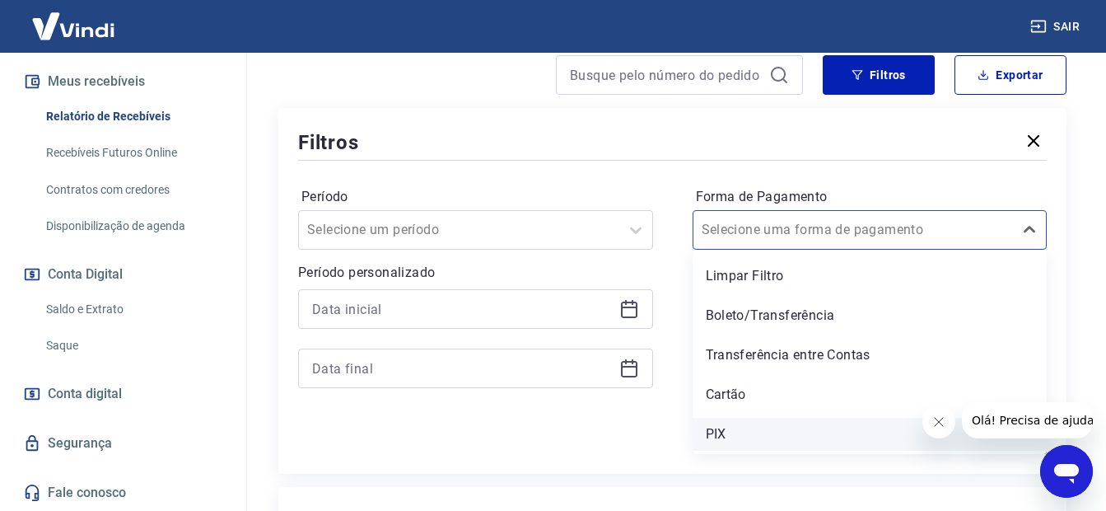  Describe the element at coordinates (73, 26) in the screenshot. I see `img: Vindi` at that location.